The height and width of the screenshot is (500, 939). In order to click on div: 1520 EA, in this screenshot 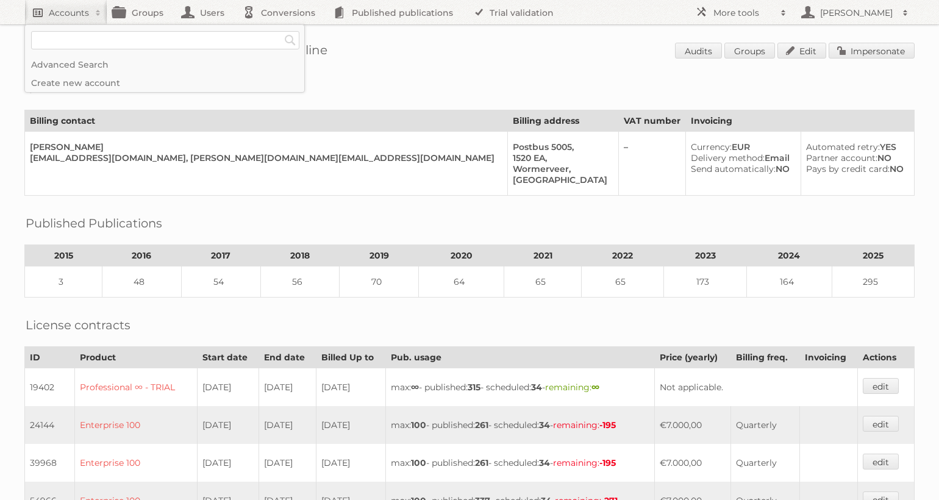, I will do `click(560, 158)`.